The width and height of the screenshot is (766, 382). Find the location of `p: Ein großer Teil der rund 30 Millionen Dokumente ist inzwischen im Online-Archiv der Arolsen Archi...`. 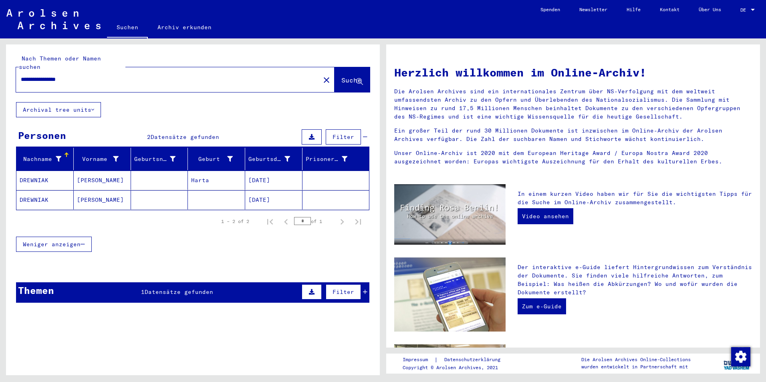

p: Ein großer Teil der rund 30 Millionen Dokumente ist inzwischen im Online-Archiv der Arolsen Archi... is located at coordinates (573, 135).